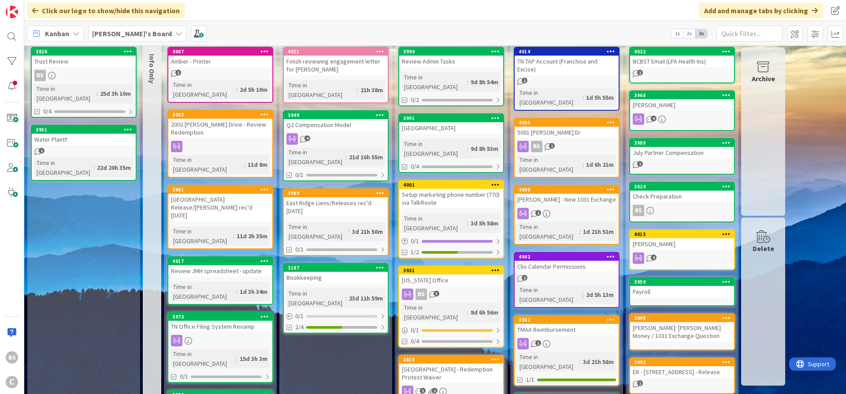  Describe the element at coordinates (453, 185) in the screenshot. I see `div: 4001` at that location.